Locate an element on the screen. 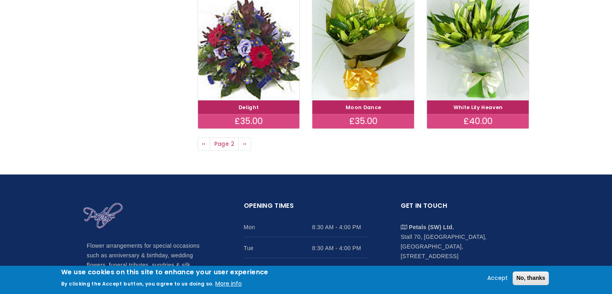 Image resolution: width=612 pixels, height=294 pixels. a: Delight is located at coordinates (249, 107).